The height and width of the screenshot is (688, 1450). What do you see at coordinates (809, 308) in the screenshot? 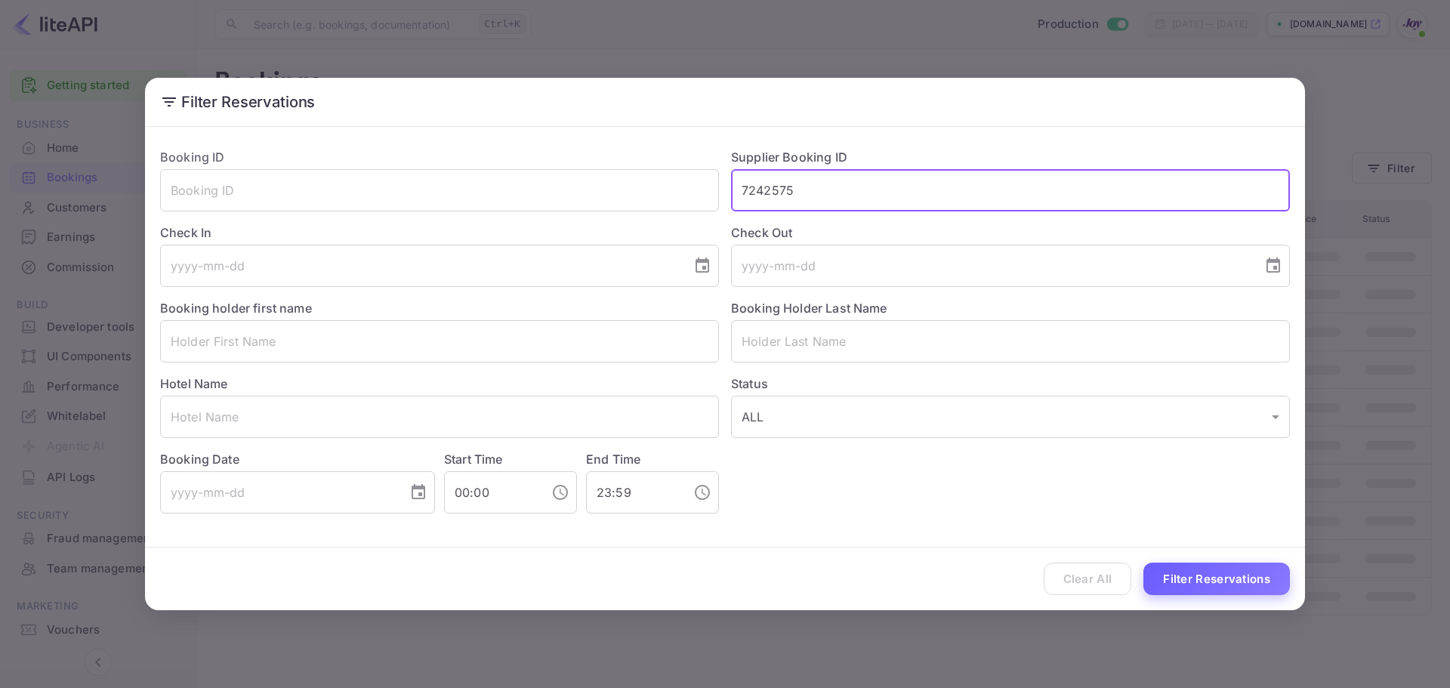
I see `label: Booking Holder Last Name` at bounding box center [809, 308].